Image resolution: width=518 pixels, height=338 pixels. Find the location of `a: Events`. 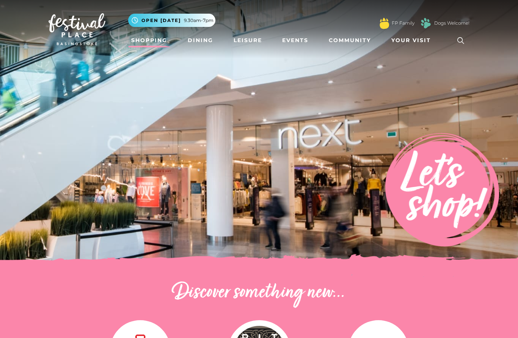

a: Events is located at coordinates (295, 40).